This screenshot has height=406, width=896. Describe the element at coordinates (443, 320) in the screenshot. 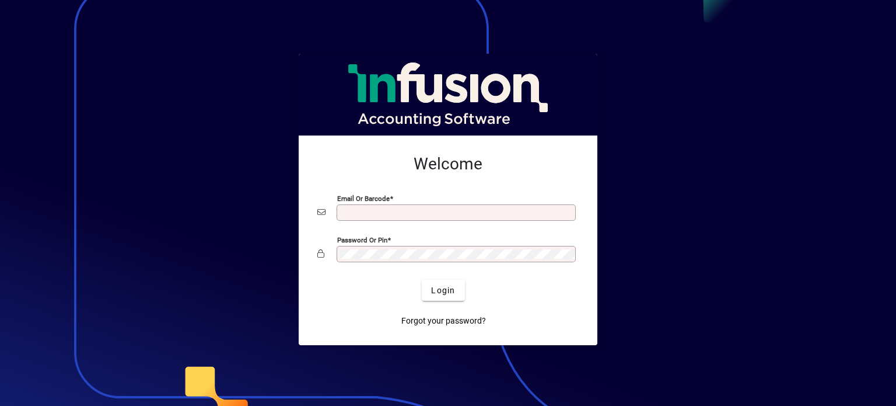

I see `span: Forgot your password?` at that location.